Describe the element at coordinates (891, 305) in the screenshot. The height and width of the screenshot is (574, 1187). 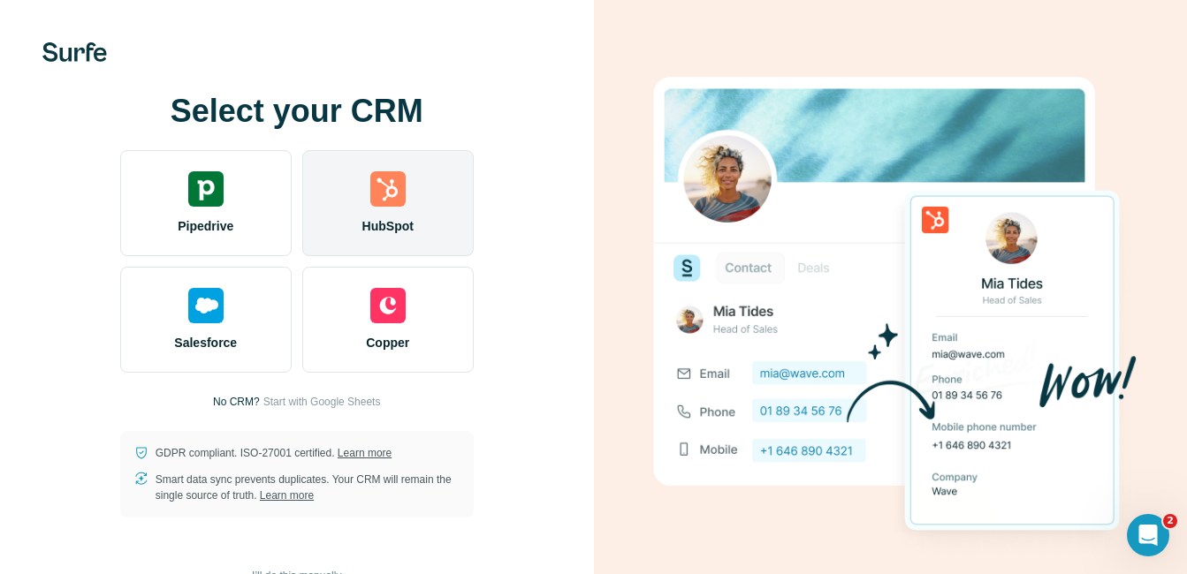
I see `img: HUBSPOT image` at that location.